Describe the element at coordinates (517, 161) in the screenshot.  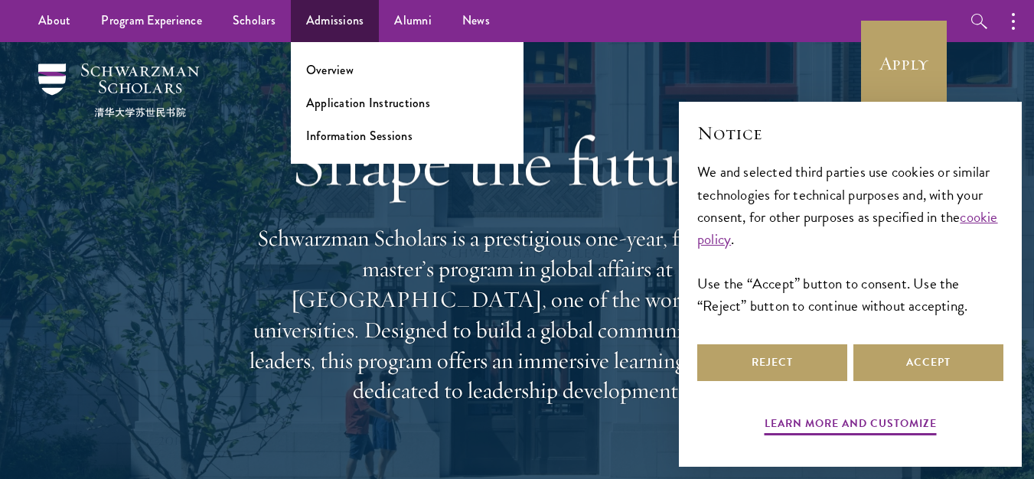
I see `h1: Shape the future.` at that location.